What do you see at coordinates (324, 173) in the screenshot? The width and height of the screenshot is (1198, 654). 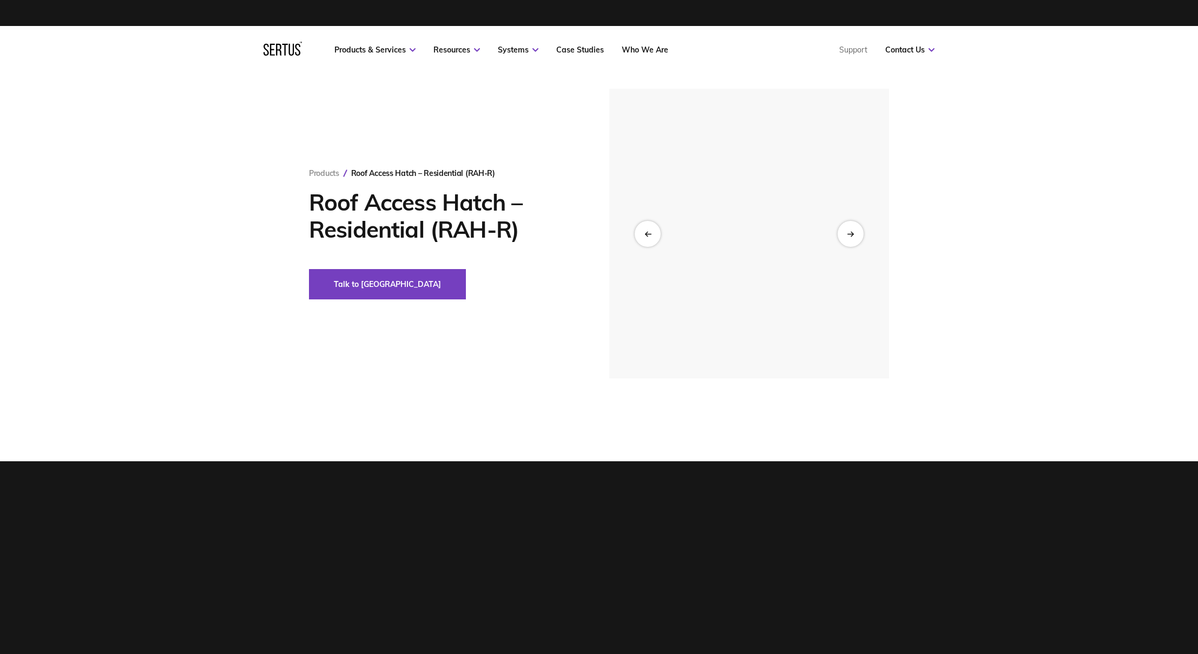 I see `a: Products` at bounding box center [324, 173].